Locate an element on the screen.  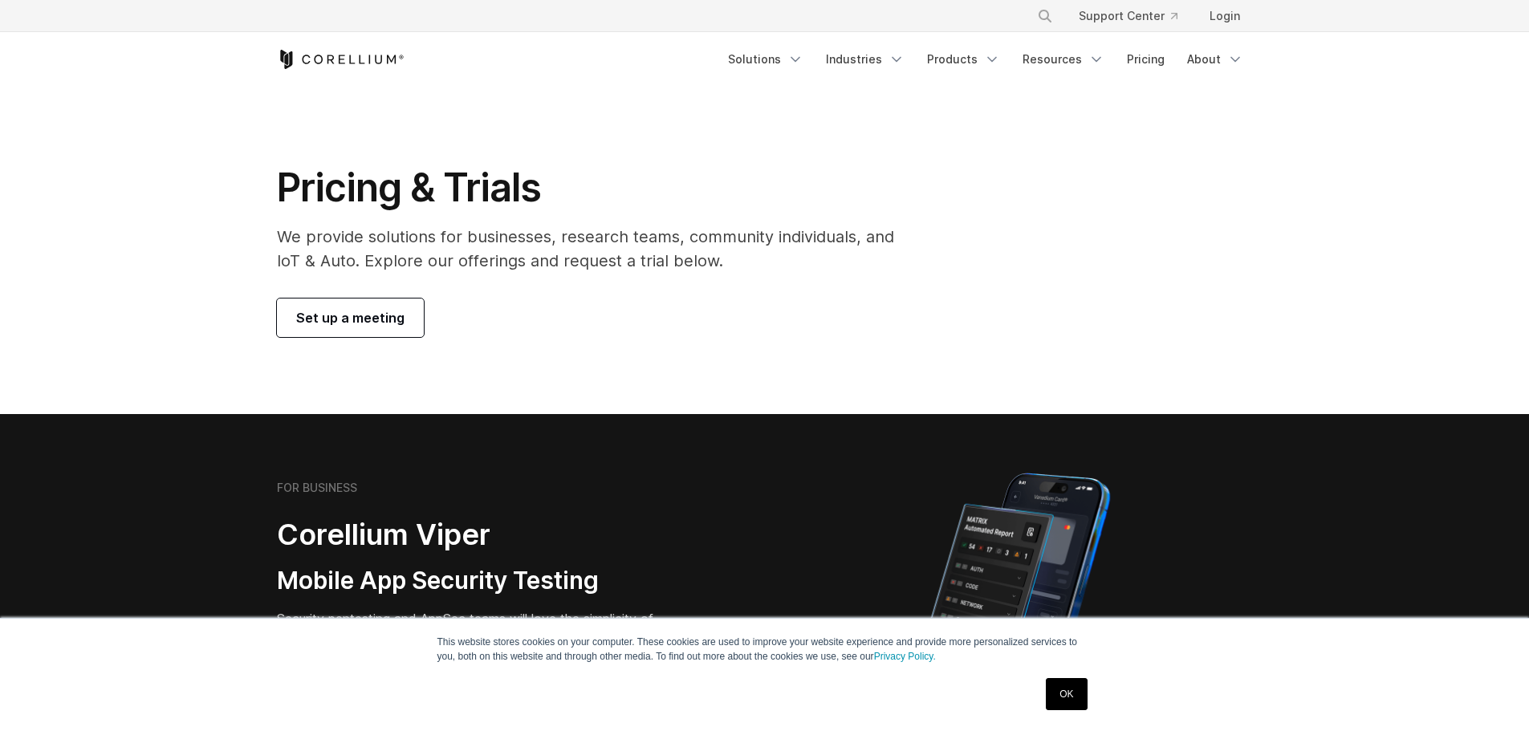
a: Solutions is located at coordinates (766, 59).